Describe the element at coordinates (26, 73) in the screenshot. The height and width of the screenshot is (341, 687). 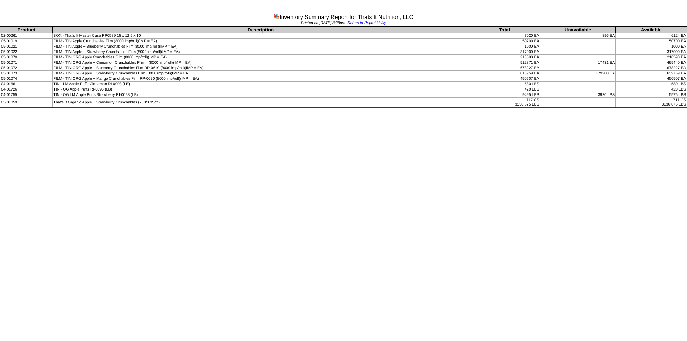
I see `td: 05-01073` at that location.